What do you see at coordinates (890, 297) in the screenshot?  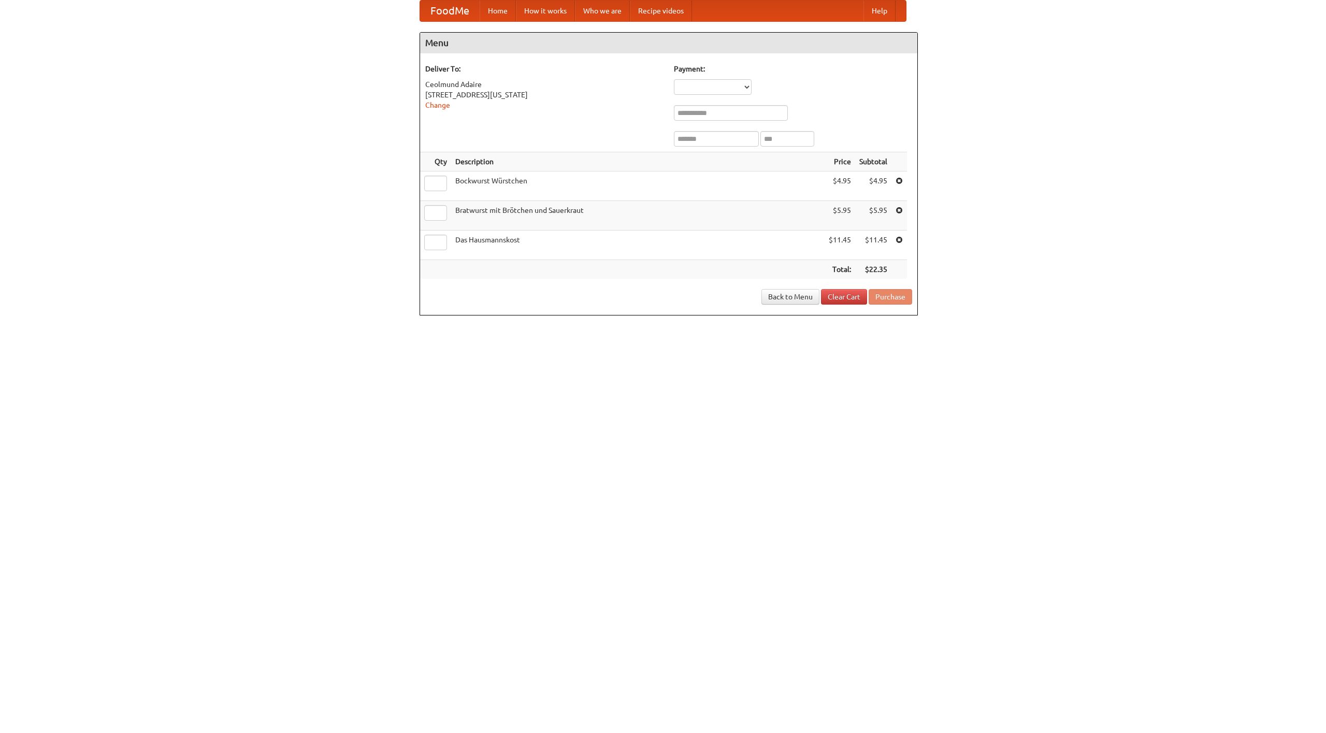 I see `button: Purchase` at bounding box center [890, 297].